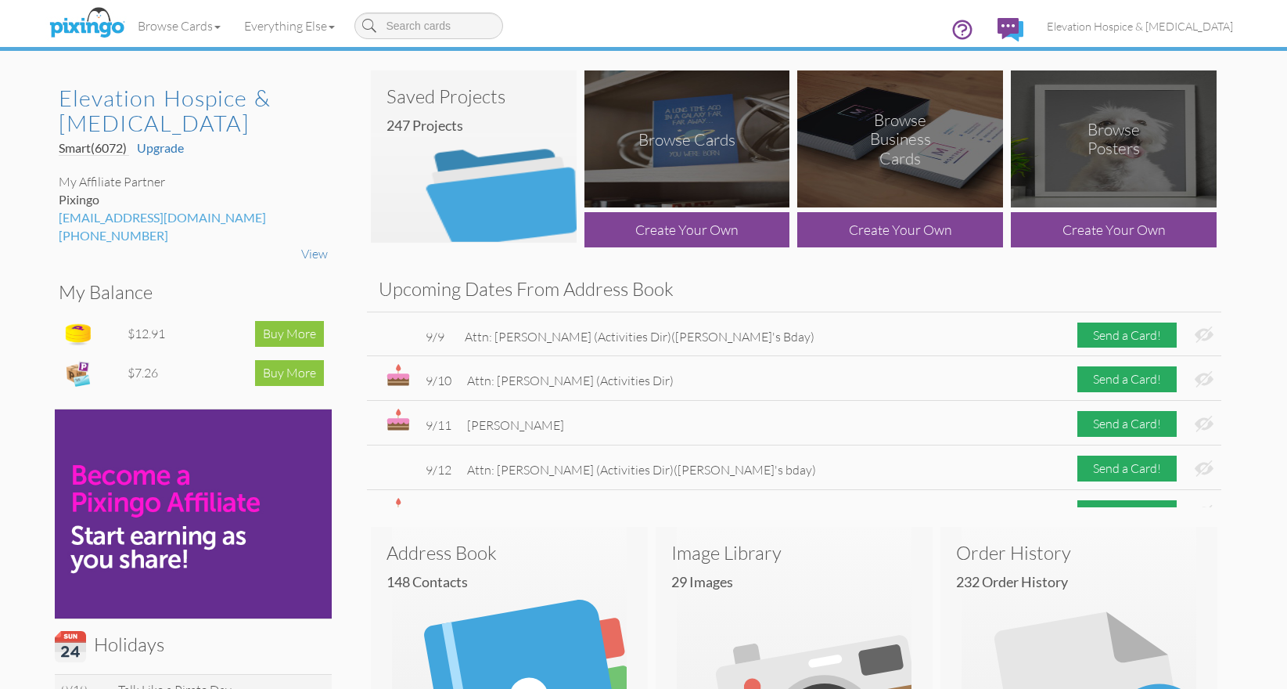 This screenshot has width=1287, height=689. I want to click on h4: 148 Contacts, so click(515, 582).